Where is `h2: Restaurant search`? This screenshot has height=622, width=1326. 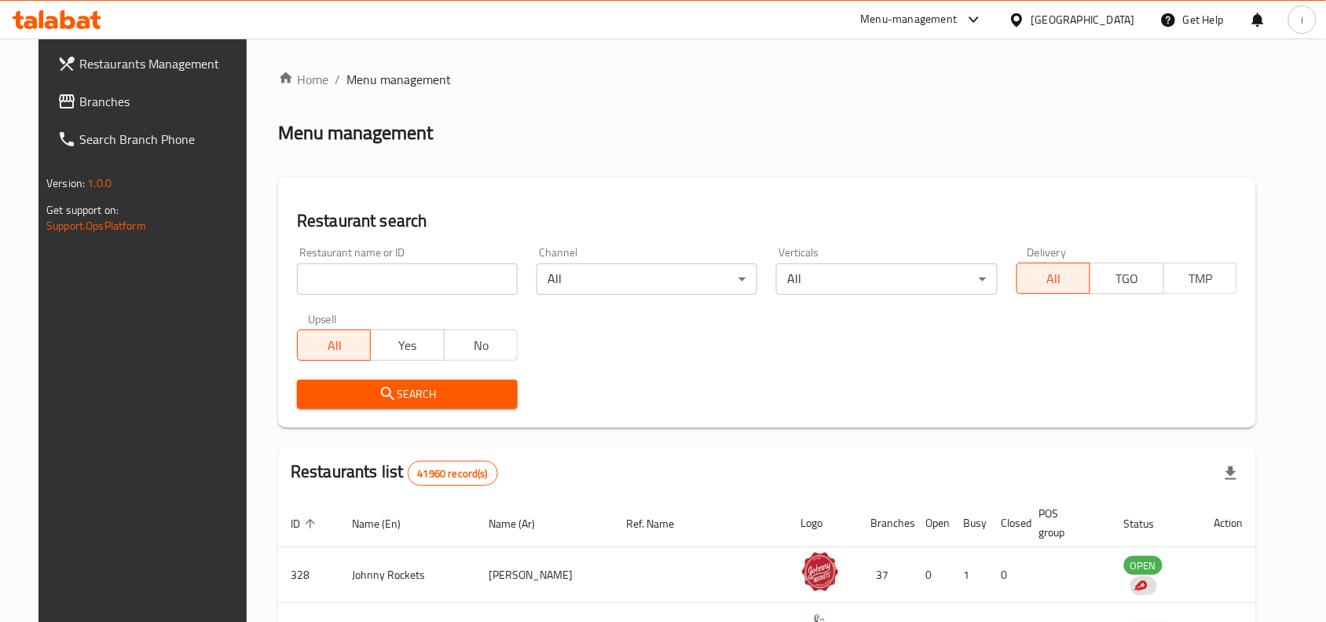
h2: Restaurant search is located at coordinates (767, 221).